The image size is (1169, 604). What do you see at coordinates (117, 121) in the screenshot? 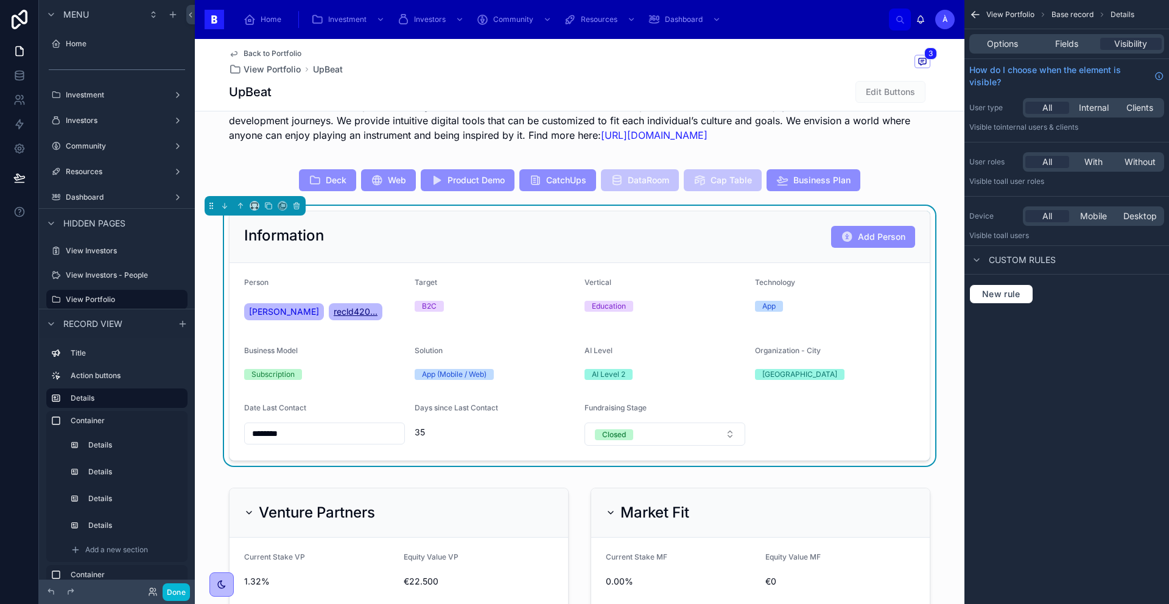
I see `label: Investors` at bounding box center [117, 121].